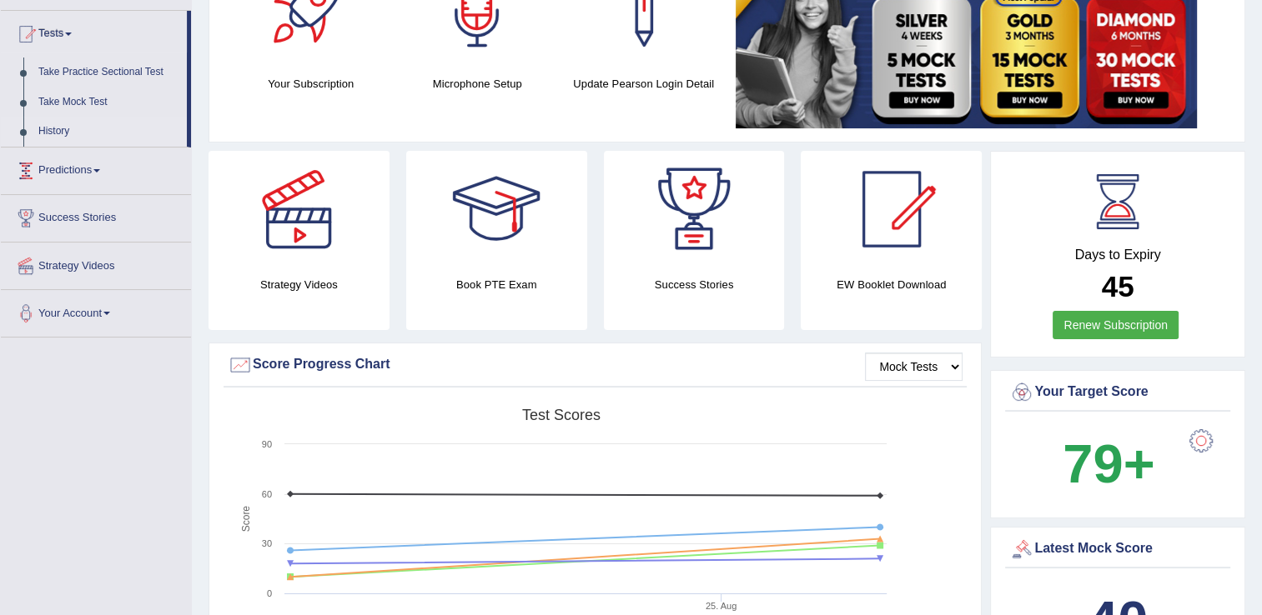  I want to click on a: Your Account, so click(96, 311).